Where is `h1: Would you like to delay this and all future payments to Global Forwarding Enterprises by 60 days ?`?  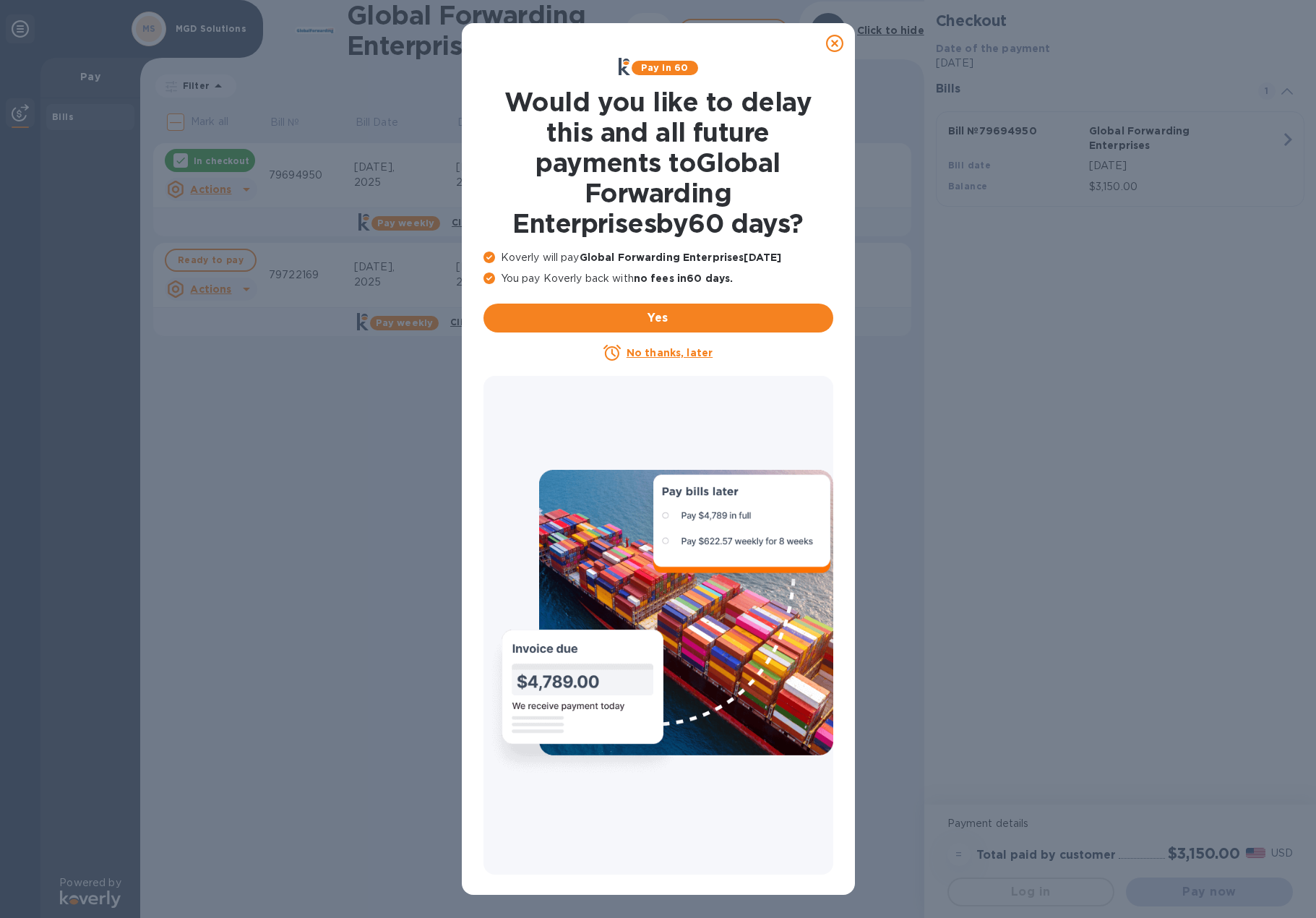 h1: Would you like to delay this and all future payments to Global Forwarding Enterprises by 60 days ? is located at coordinates (658, 163).